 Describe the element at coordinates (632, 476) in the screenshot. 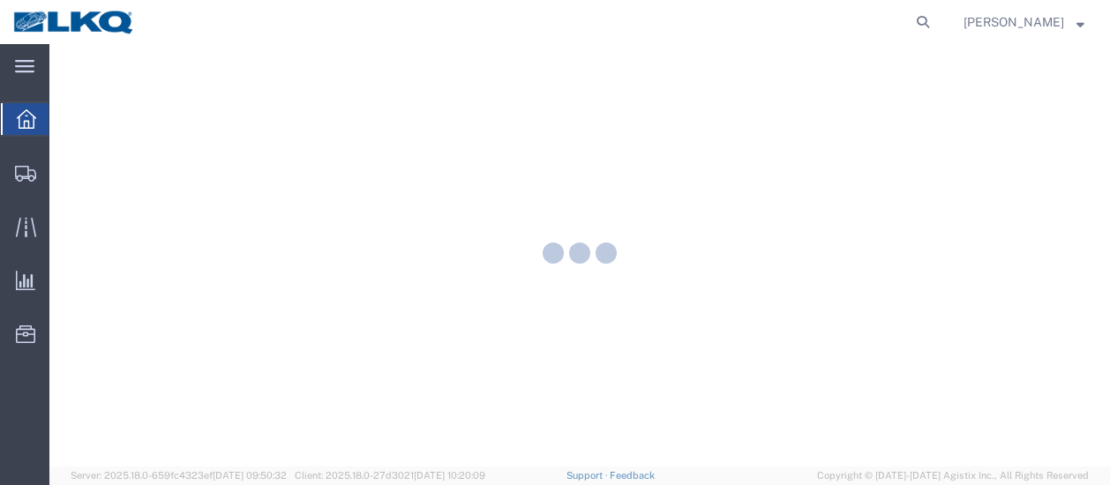

I see `a: Feedback` at that location.